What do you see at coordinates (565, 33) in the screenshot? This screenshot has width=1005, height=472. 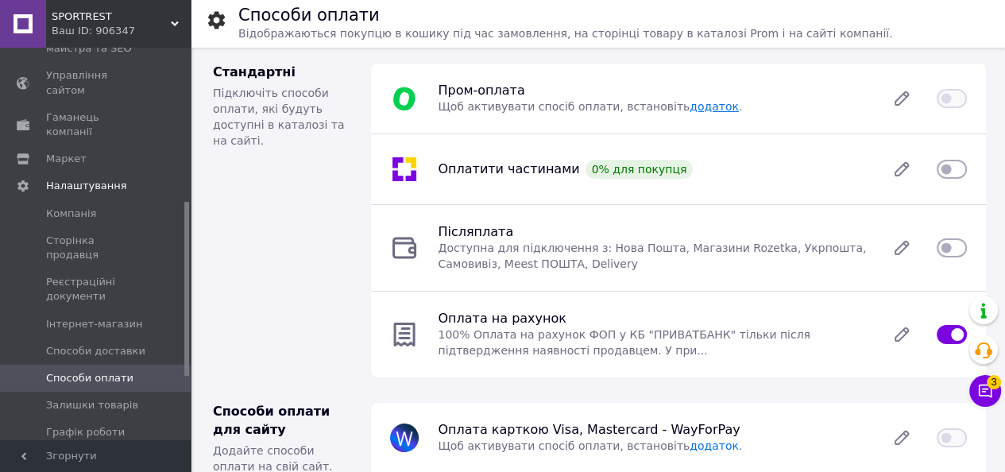 I see `span: Відображаються покупцю в кошику під час замовлення, на сторінці товару в каталозі Prom і на сайті...` at bounding box center [565, 33].